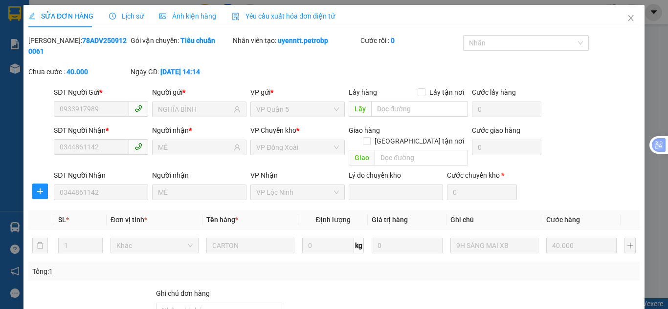  I want to click on span: picture, so click(163, 16).